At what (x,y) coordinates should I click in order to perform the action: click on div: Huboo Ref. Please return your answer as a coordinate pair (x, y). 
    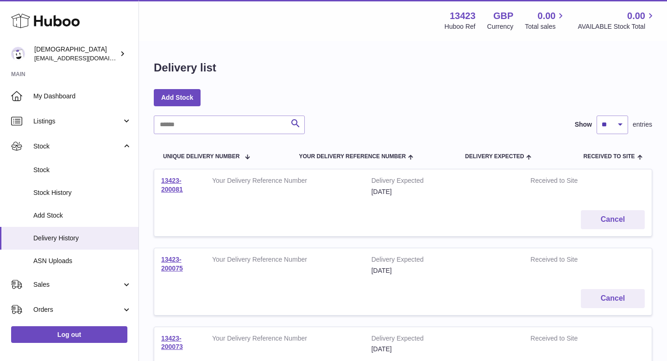
    Looking at the image, I should click on (460, 26).